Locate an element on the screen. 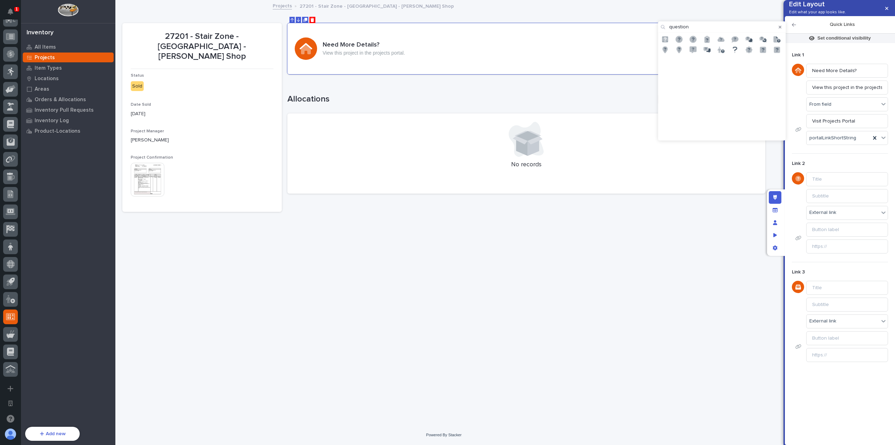 The height and width of the screenshot is (445, 895). button: Add a new app... is located at coordinates (10, 388).